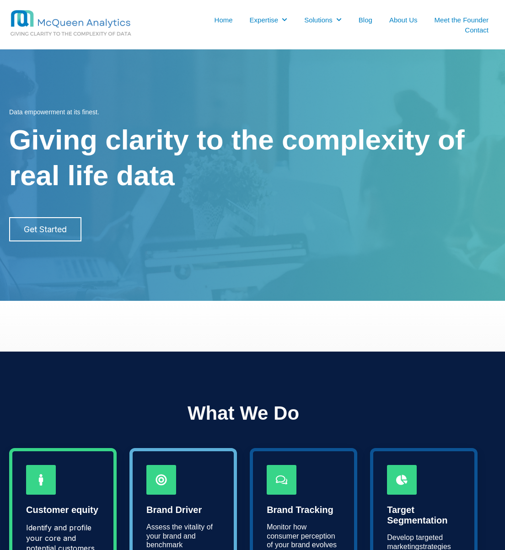 The width and height of the screenshot is (505, 550). I want to click on nav: Desktop navigation, so click(333, 25).